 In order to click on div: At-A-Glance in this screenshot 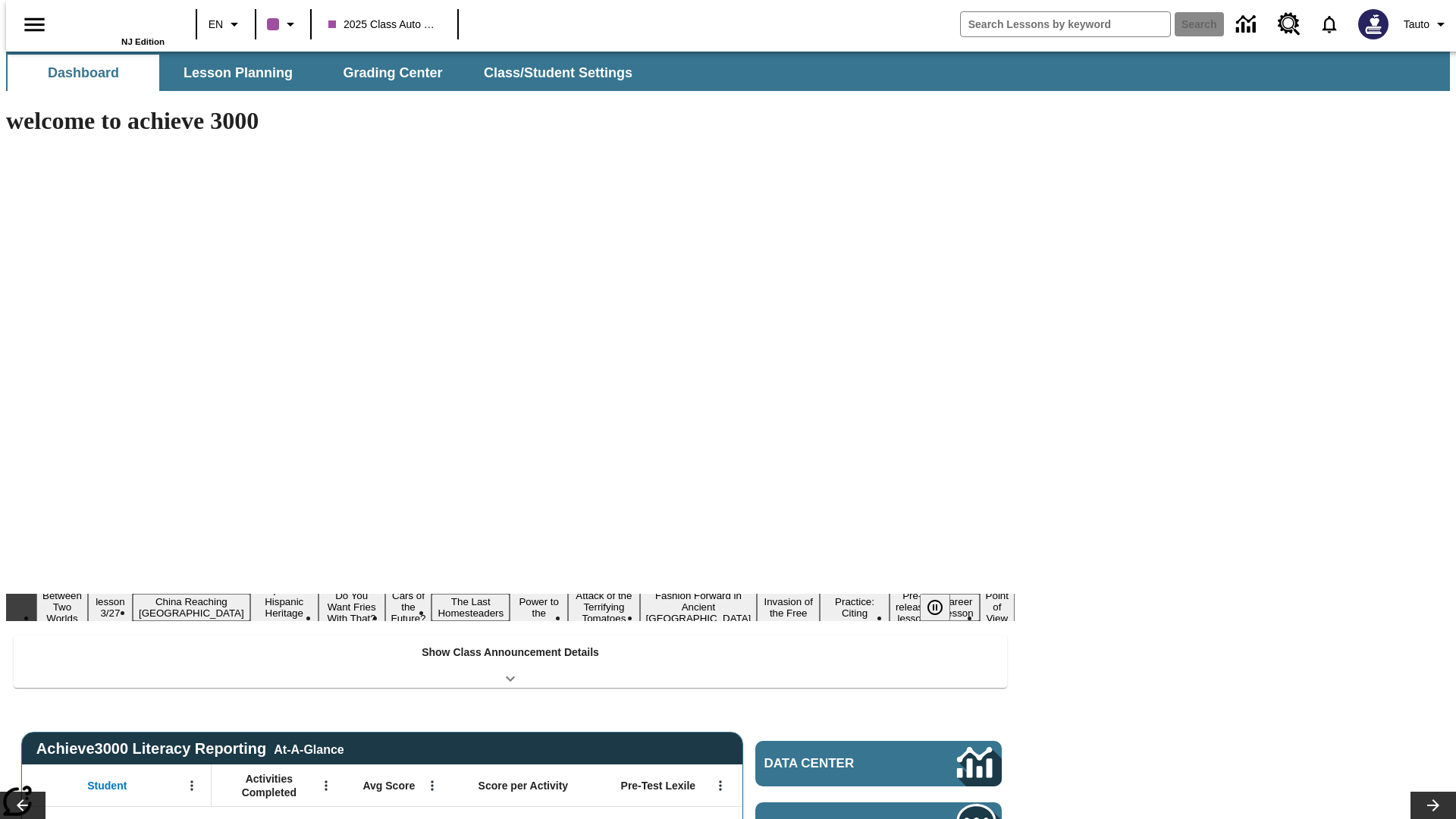, I will do `click(309, 749)`.